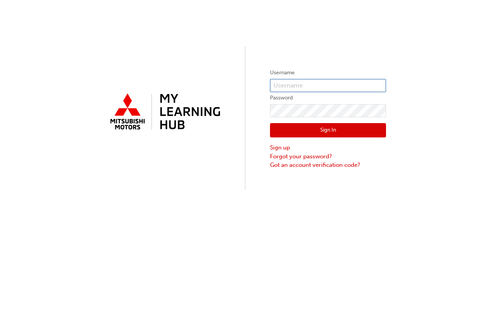  Describe the element at coordinates (328, 165) in the screenshot. I see `a: Got an account verification code?` at that location.